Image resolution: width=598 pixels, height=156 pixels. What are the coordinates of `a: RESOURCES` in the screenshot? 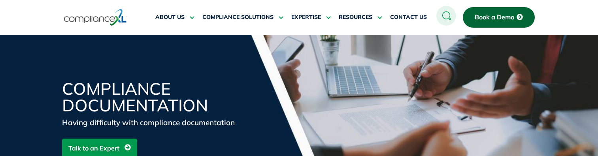 It's located at (360, 17).